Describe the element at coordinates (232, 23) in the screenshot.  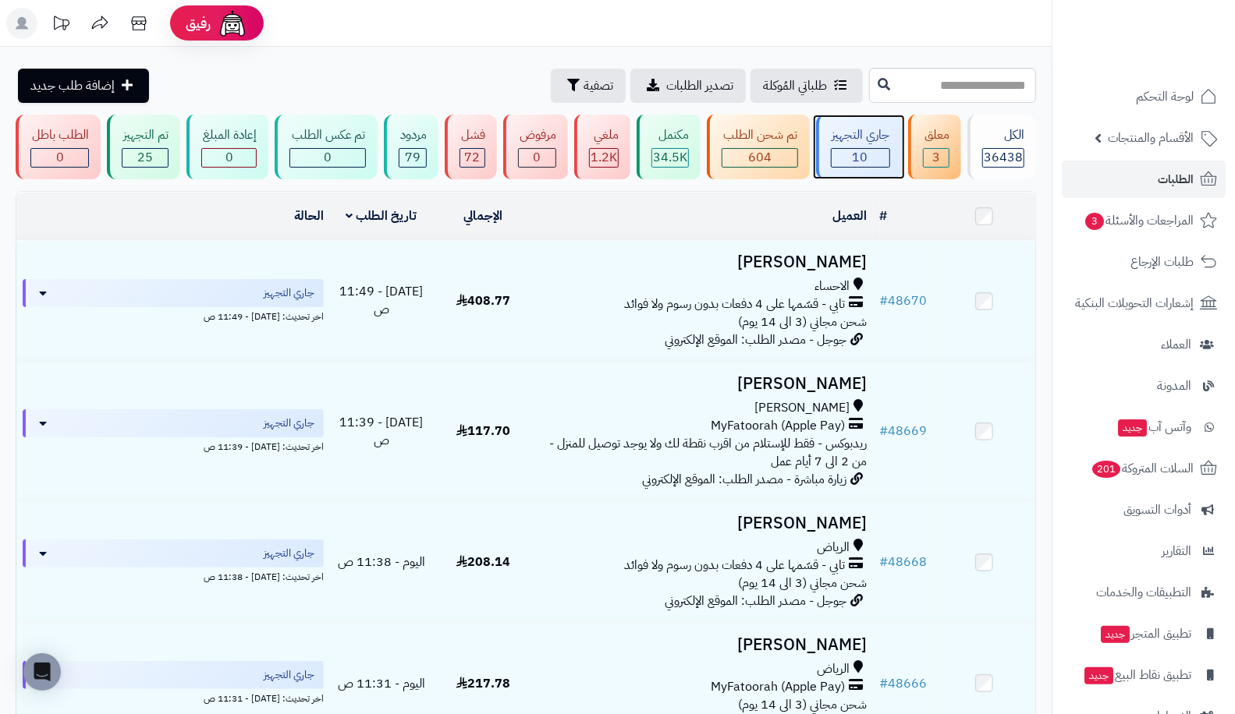
I see `img: ai-face.png` at that location.